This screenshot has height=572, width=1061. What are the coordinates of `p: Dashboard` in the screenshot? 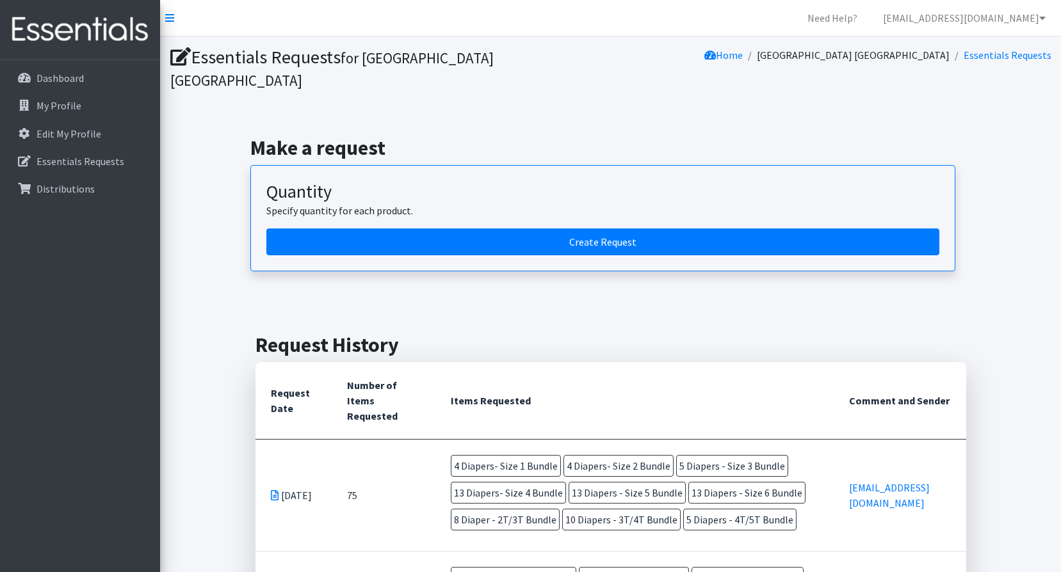 It's located at (60, 78).